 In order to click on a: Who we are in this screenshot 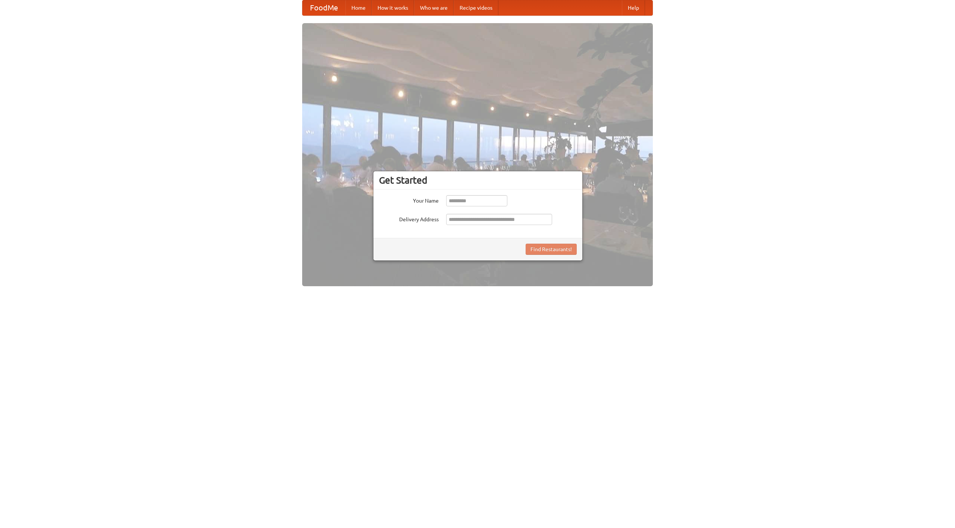, I will do `click(434, 8)`.